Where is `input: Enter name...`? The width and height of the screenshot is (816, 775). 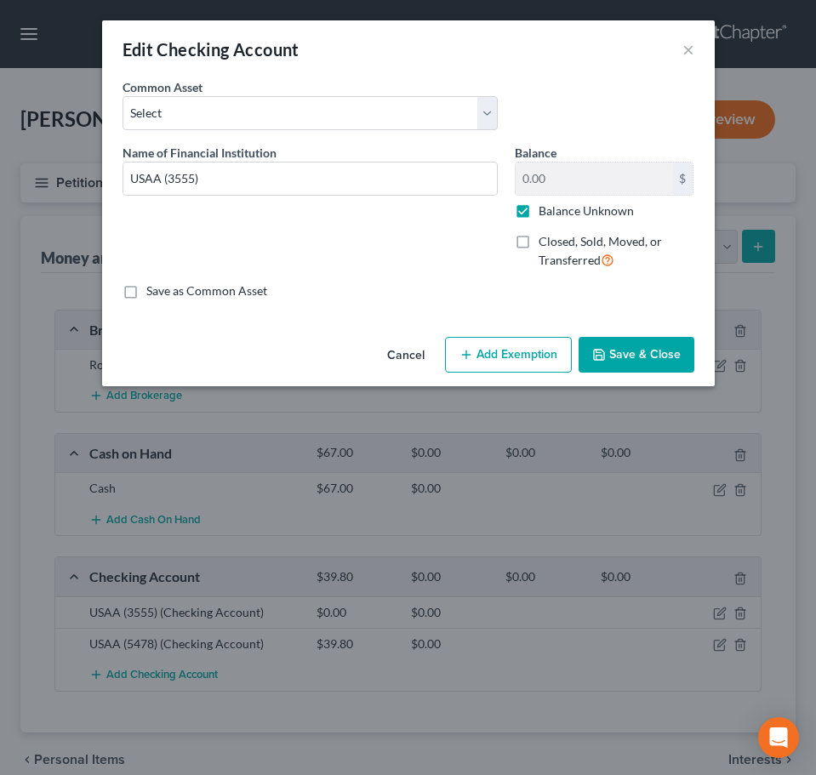
input: Enter name... is located at coordinates (310, 179).